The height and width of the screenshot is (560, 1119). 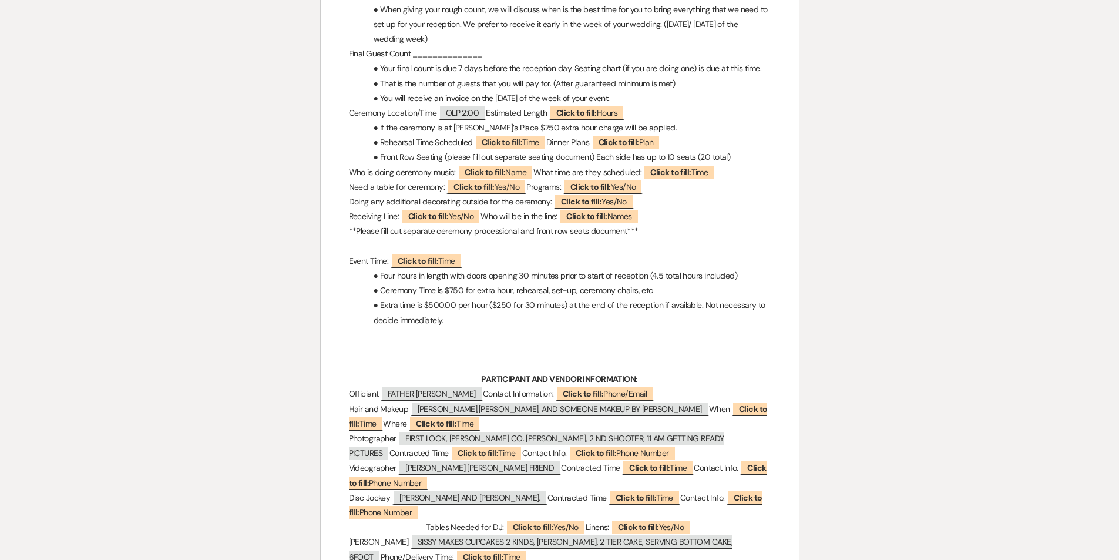 I want to click on p: Officiant Contact Information:, so click(x=560, y=394).